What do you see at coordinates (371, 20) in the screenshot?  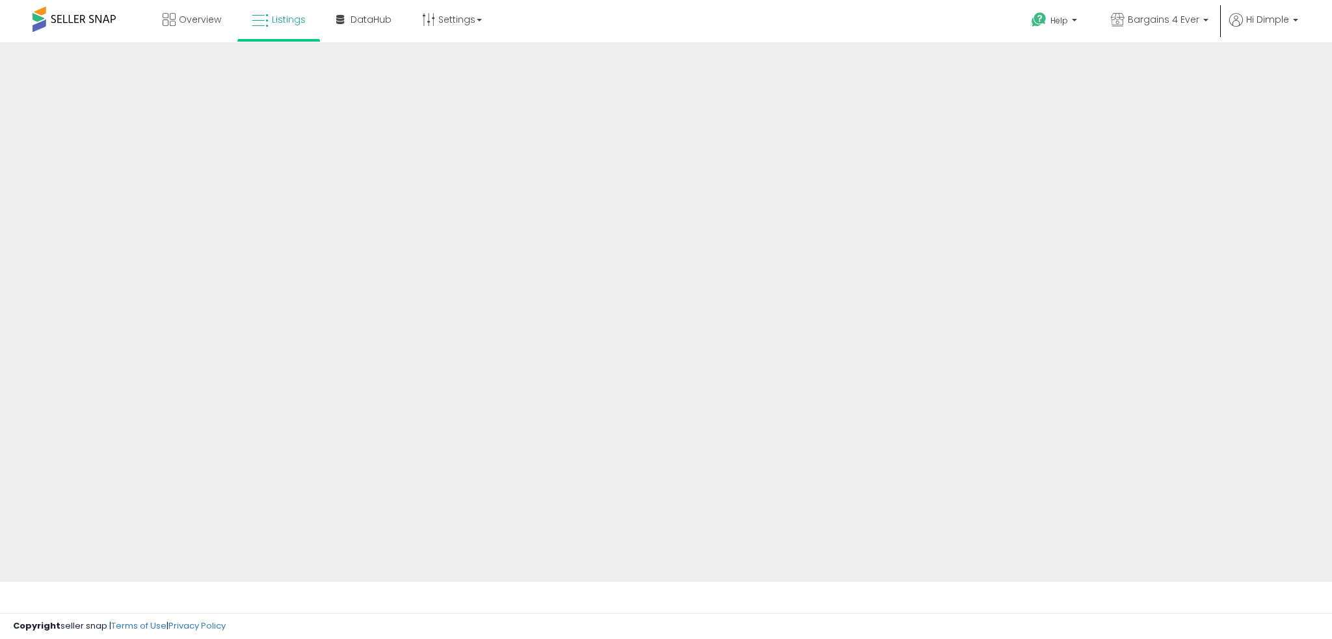 I see `span: DataHub` at bounding box center [371, 20].